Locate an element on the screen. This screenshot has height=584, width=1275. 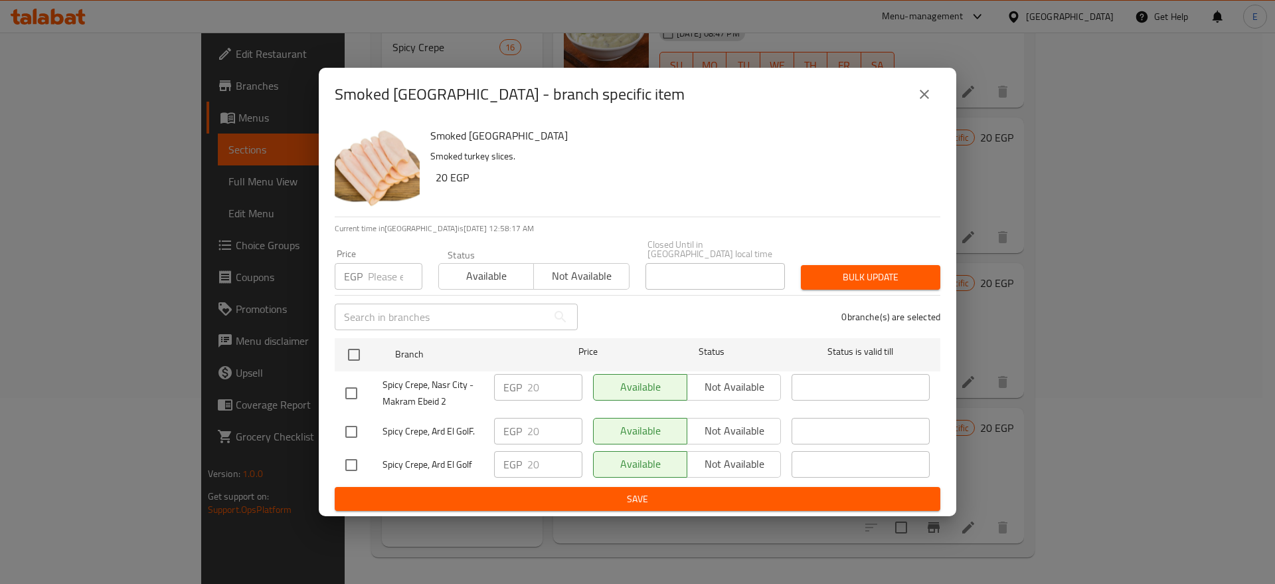
input: Search in branches is located at coordinates (441, 317).